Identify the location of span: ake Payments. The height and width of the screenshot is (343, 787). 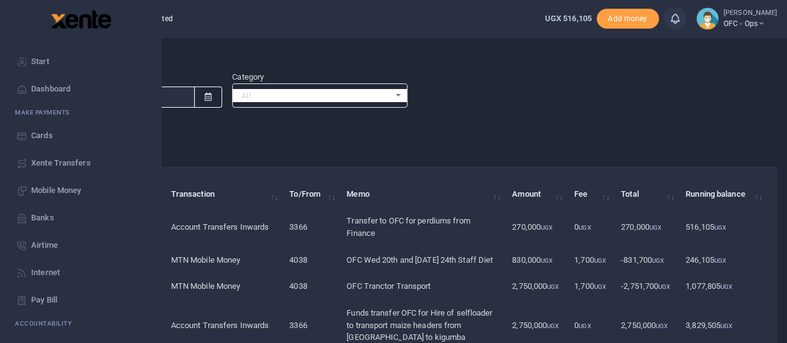
(45, 112).